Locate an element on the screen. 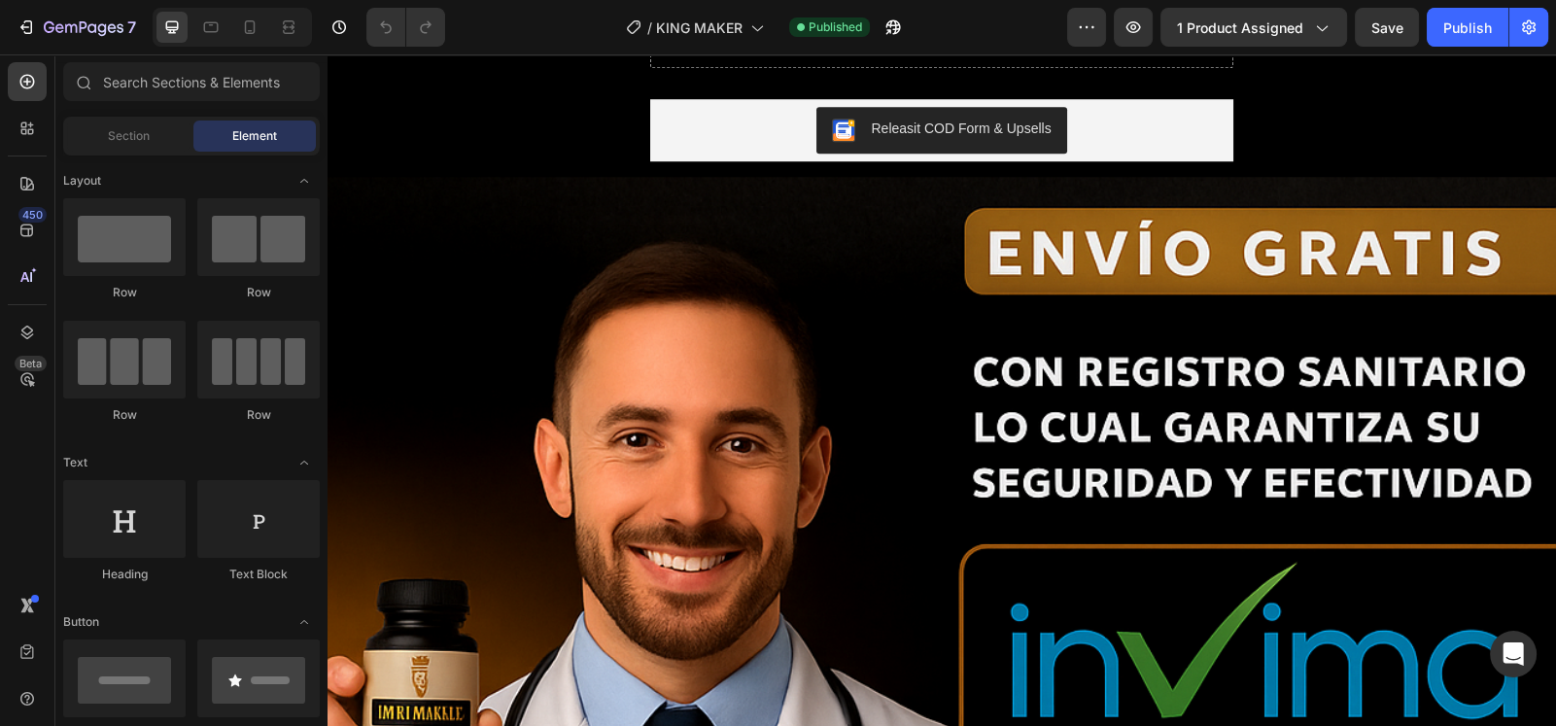 This screenshot has width=1556, height=726. span: Layout is located at coordinates (82, 181).